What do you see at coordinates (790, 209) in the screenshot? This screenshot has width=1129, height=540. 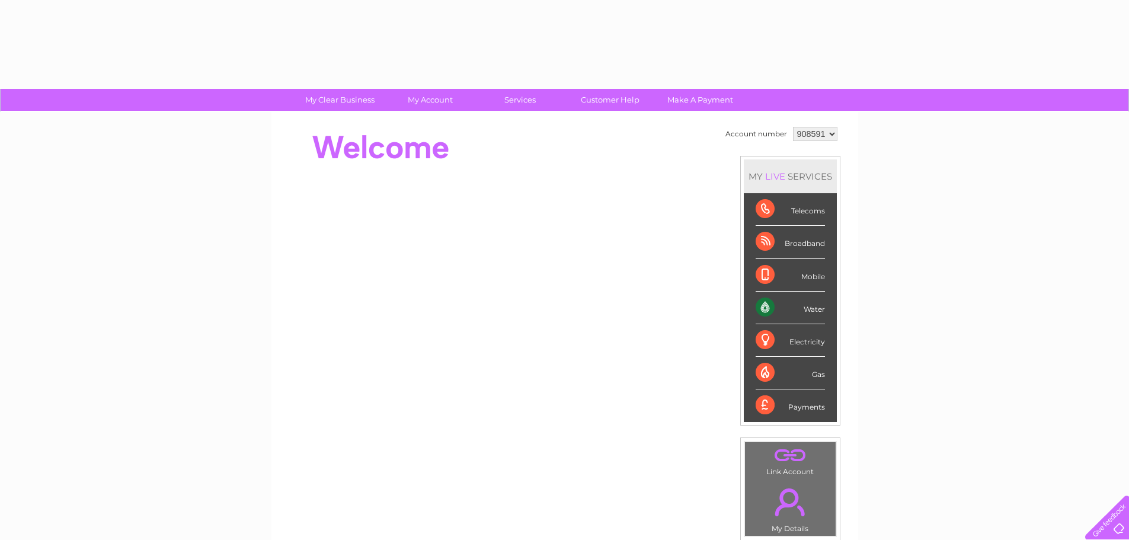 I see `div: Telecoms` at bounding box center [790, 209].